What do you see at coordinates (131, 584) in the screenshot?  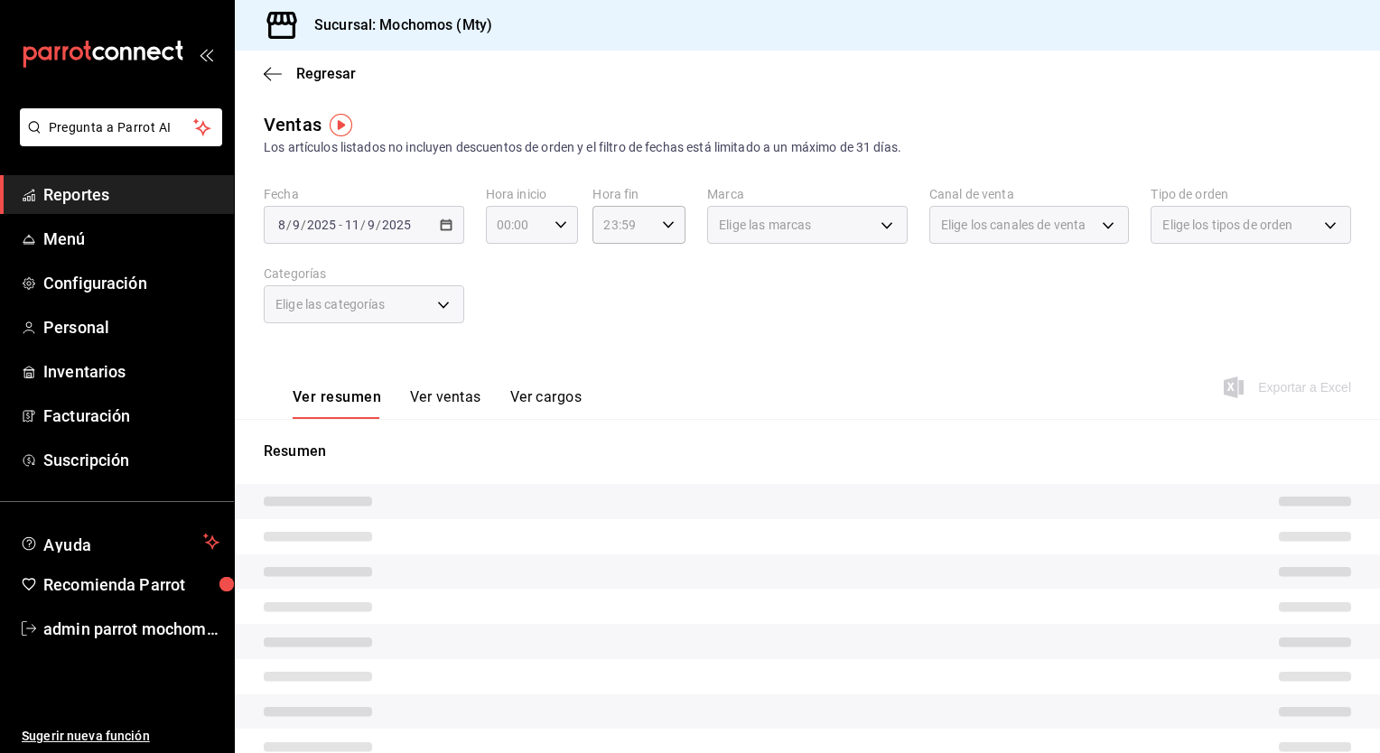 I see `span: Recomienda Parrot` at bounding box center [131, 584].